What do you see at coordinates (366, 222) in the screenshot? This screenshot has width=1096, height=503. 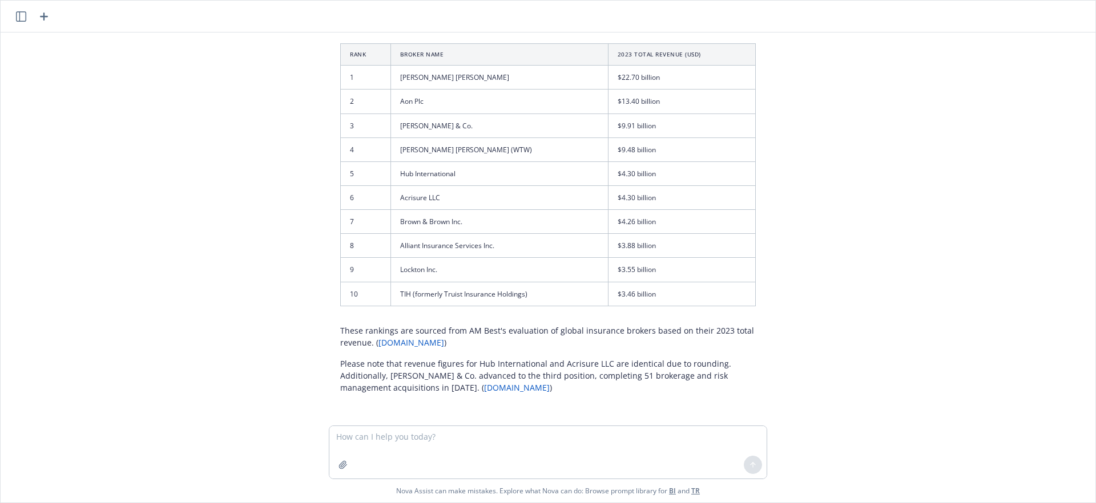 I see `td: 7` at bounding box center [366, 222].